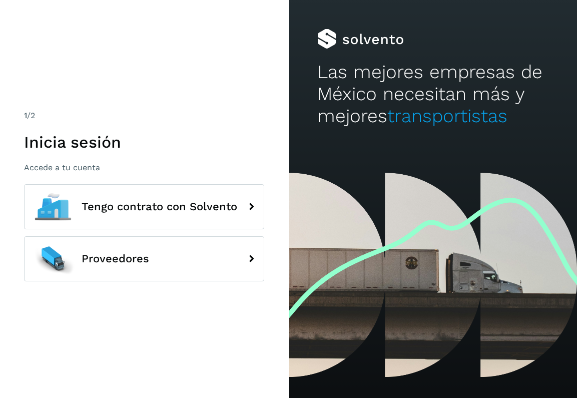 The height and width of the screenshot is (398, 577). I want to click on span: Proveedores, so click(115, 259).